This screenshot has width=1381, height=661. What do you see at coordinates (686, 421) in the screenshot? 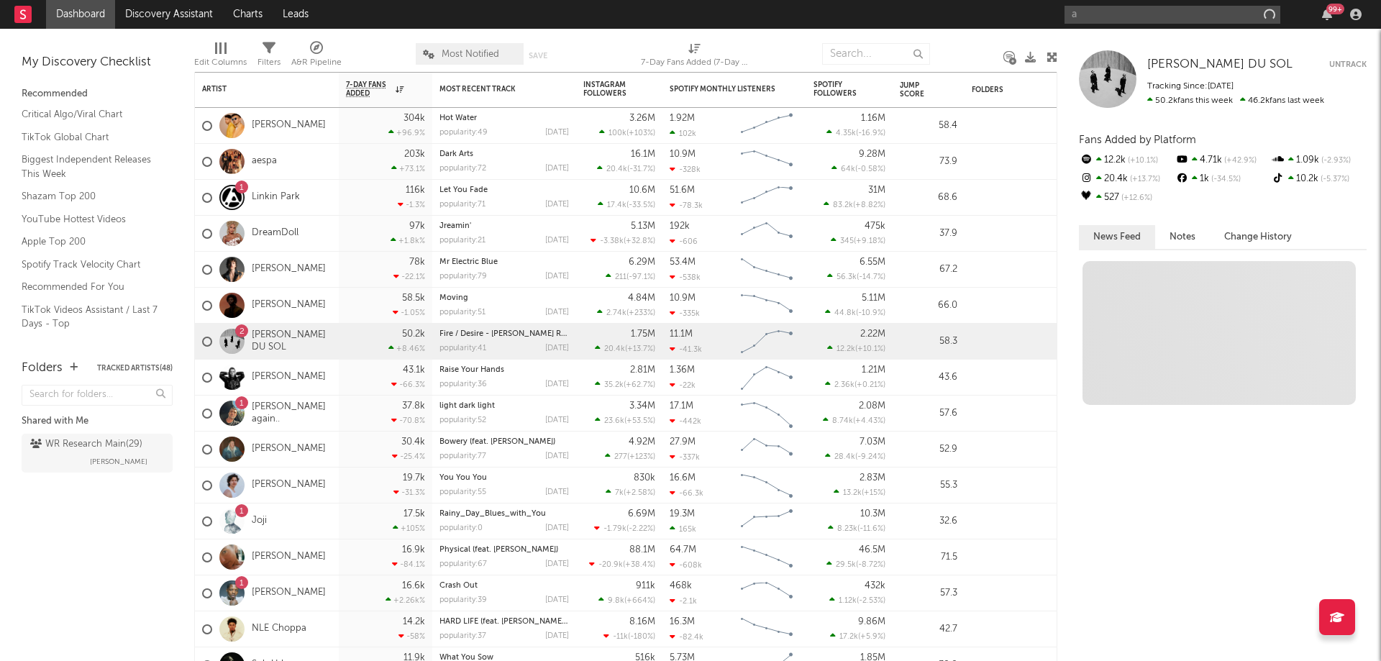
I see `div: -442k` at bounding box center [686, 421].